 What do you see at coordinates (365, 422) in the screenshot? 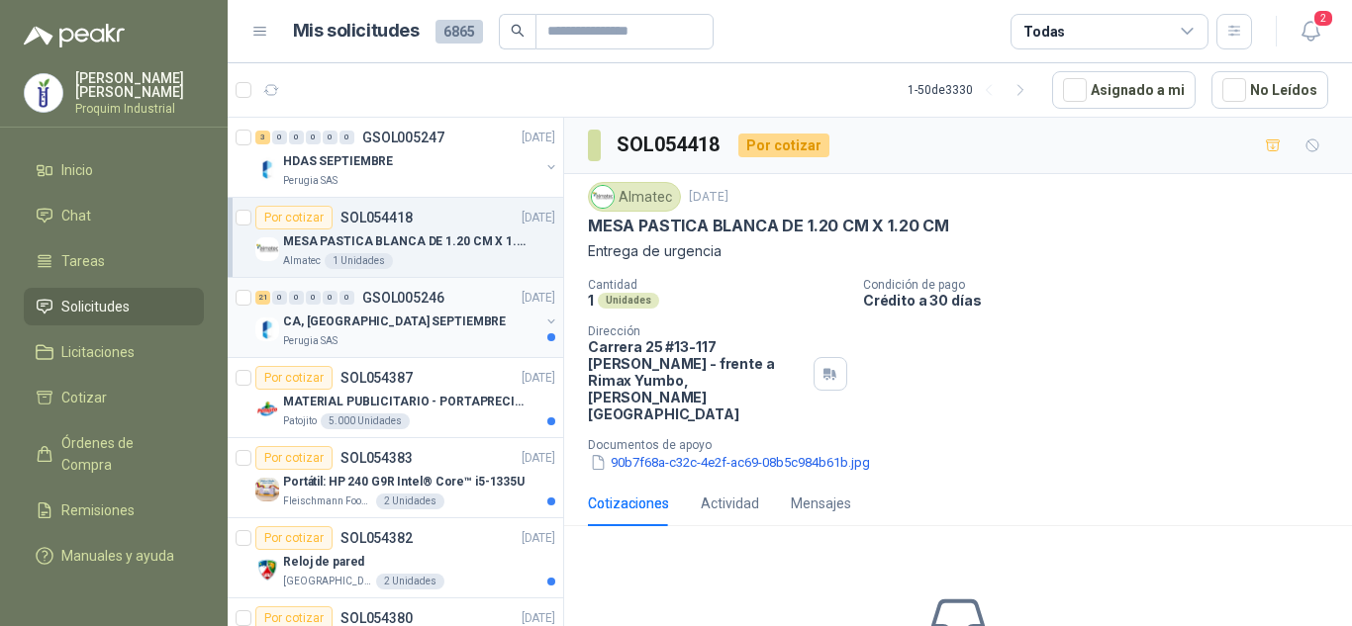
I see `div: 5.000 Unidades` at bounding box center [365, 422].